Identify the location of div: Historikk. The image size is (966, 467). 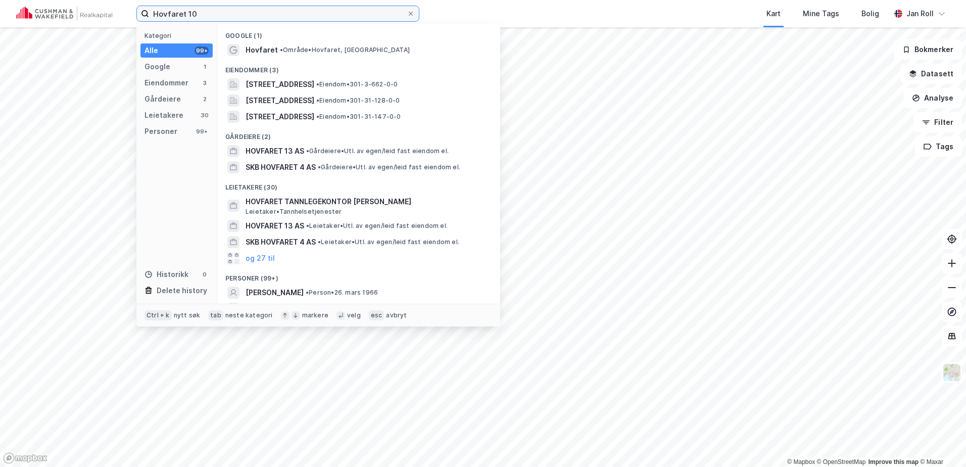
(166, 274).